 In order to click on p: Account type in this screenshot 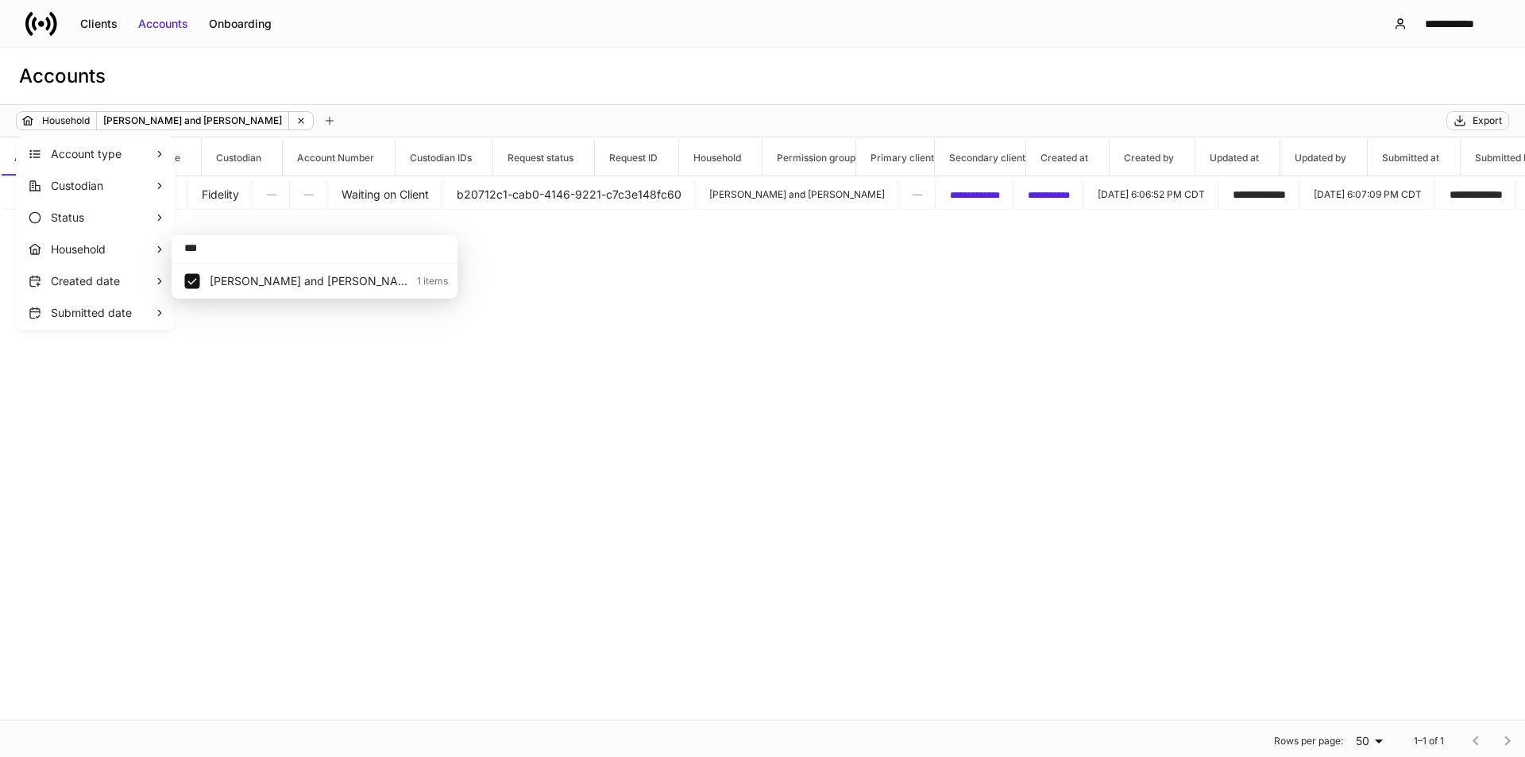, I will do `click(102, 154)`.